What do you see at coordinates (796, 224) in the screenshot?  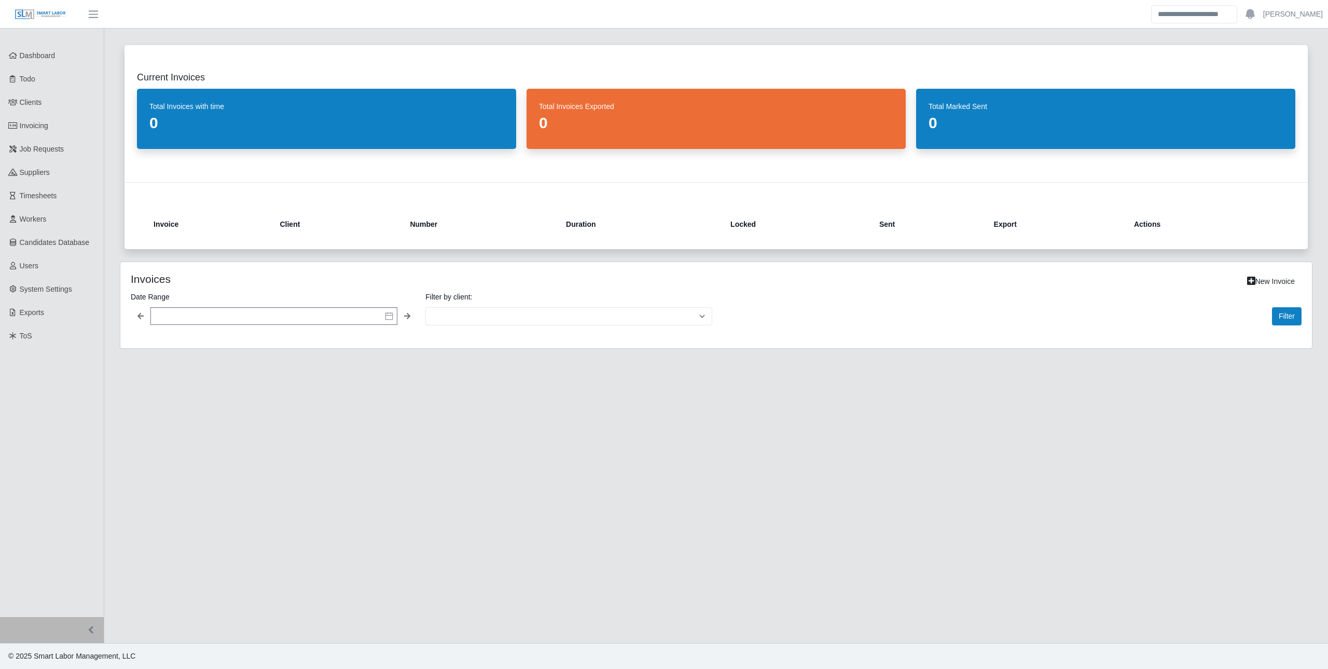 I see `th: Locked` at bounding box center [796, 224].